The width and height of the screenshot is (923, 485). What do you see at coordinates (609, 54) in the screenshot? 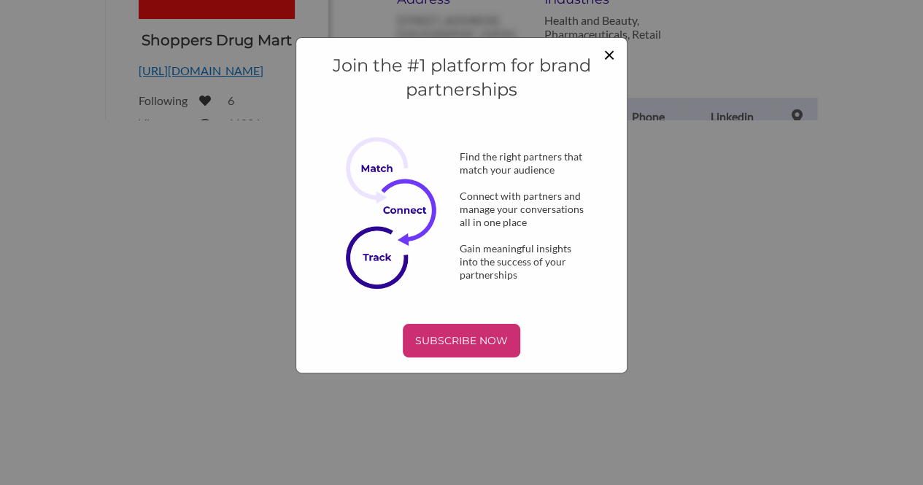
I see `button: Close modal` at bounding box center [609, 54].